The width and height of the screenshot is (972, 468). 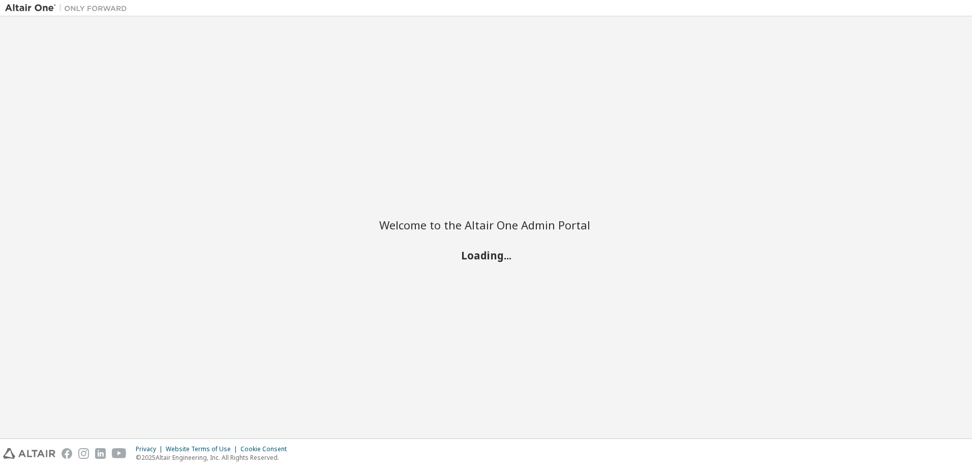 I want to click on img: facebook.svg, so click(x=67, y=453).